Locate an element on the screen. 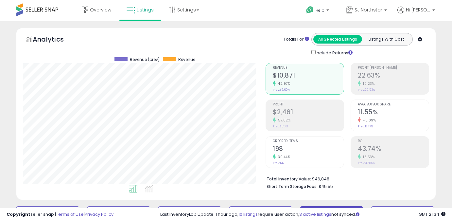 This screenshot has width=452, height=221. button: Listings without Min/Max is located at coordinates (260, 212).